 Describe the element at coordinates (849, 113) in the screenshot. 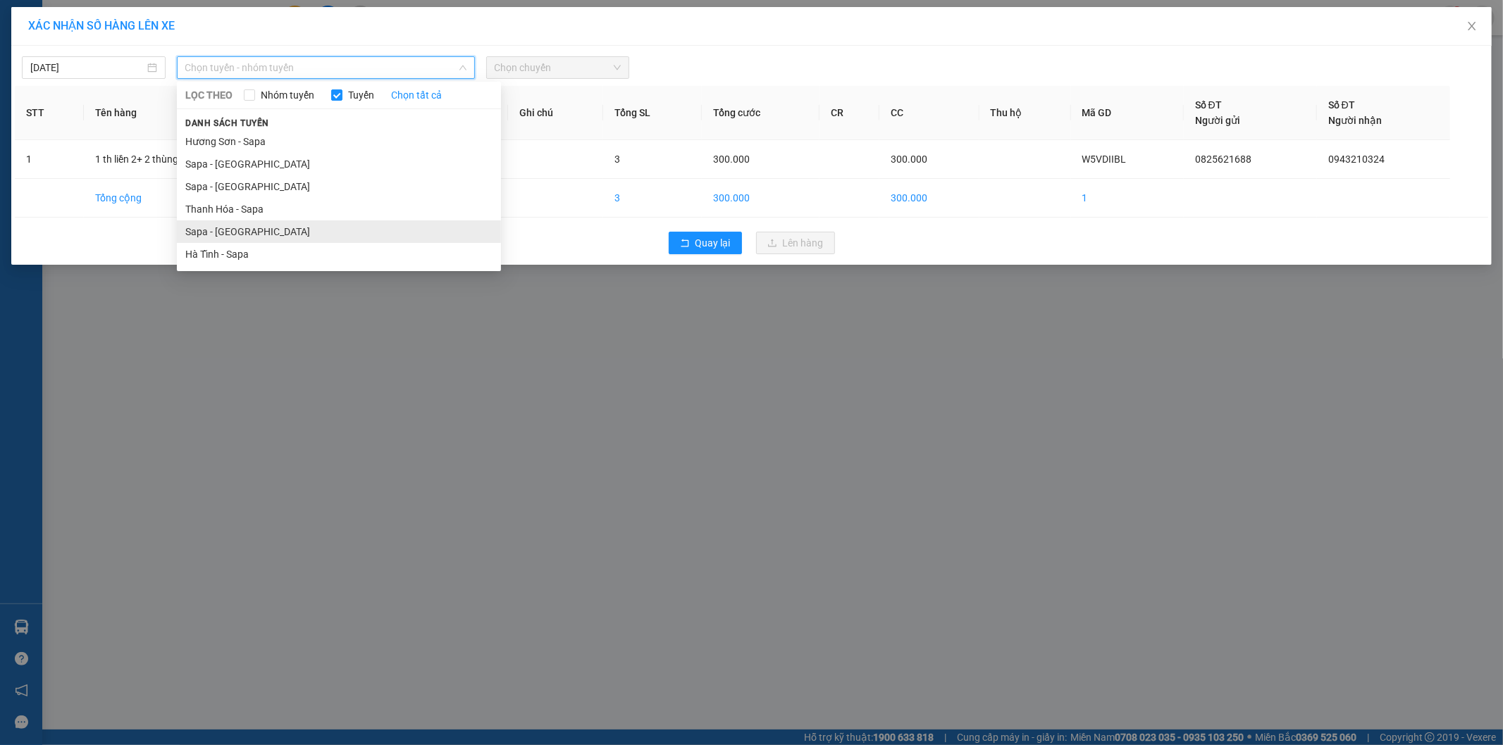

I see `th: CR` at that location.